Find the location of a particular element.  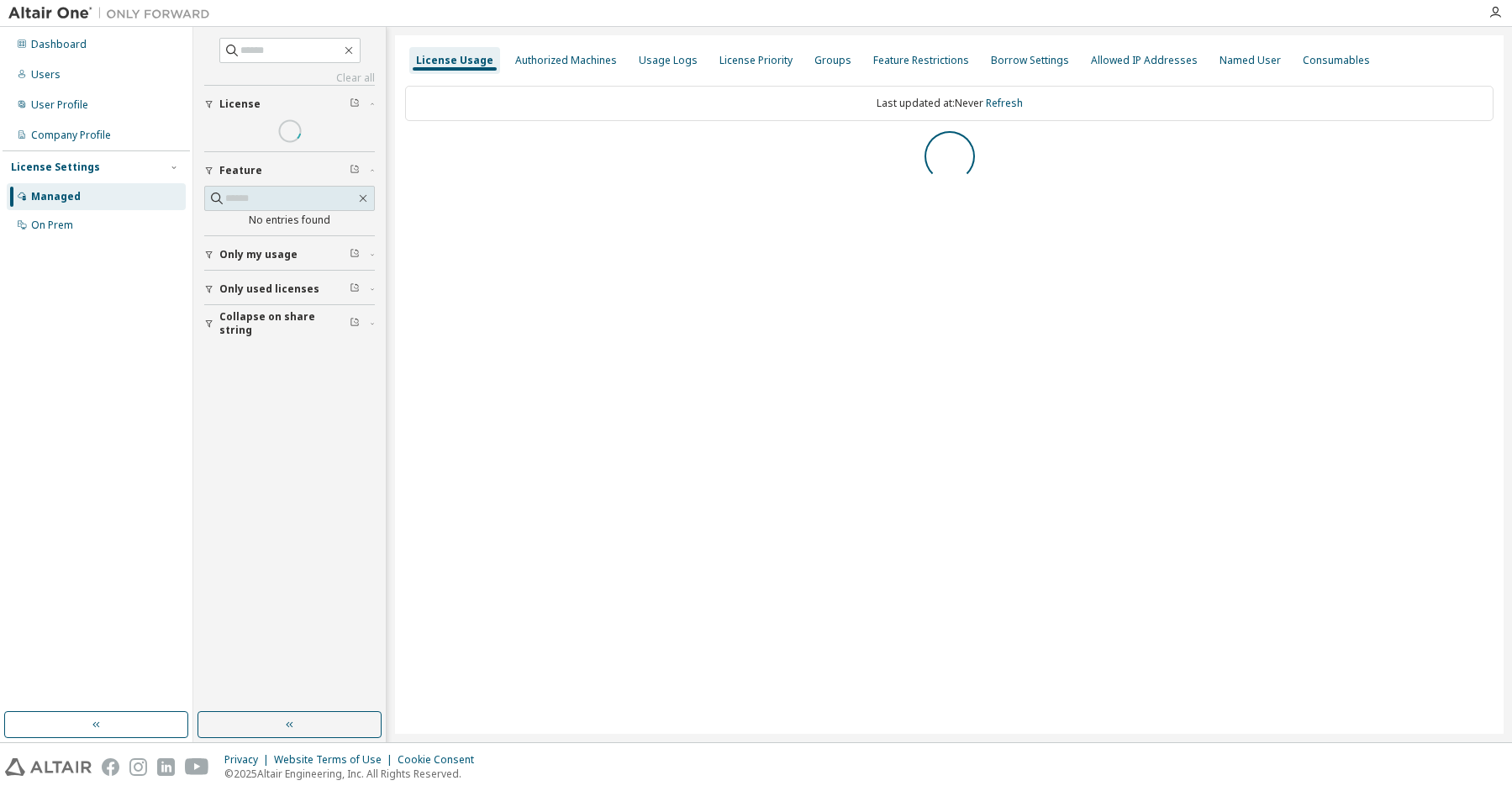

span: Feature is located at coordinates (241, 171).